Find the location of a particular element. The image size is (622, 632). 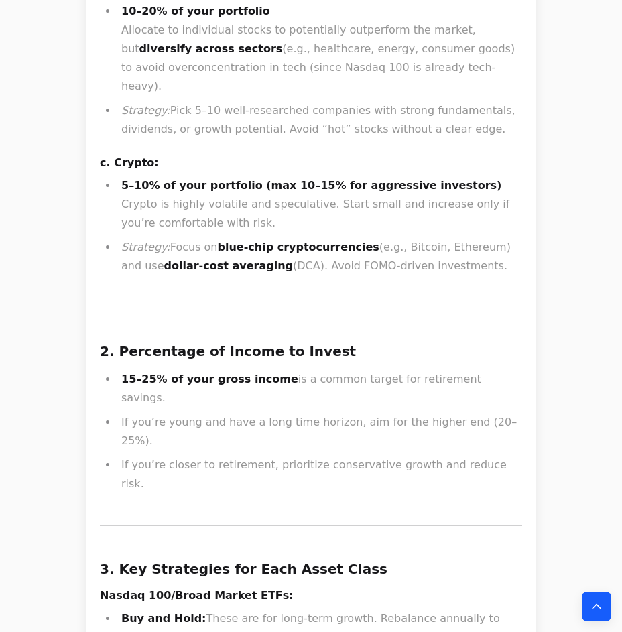

strong: 3. Key Strategies for Each Asset Class is located at coordinates (243, 569).